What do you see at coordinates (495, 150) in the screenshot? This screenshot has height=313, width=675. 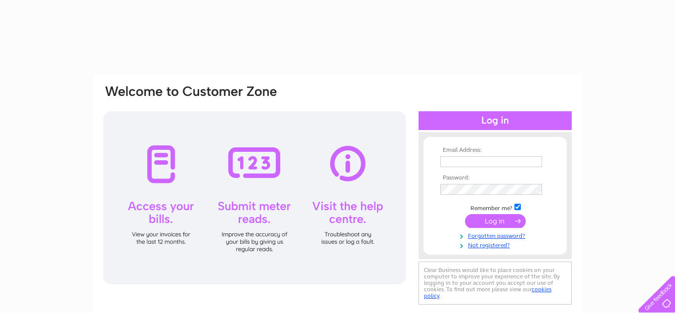 I see `th: Email Address:` at bounding box center [495, 150].